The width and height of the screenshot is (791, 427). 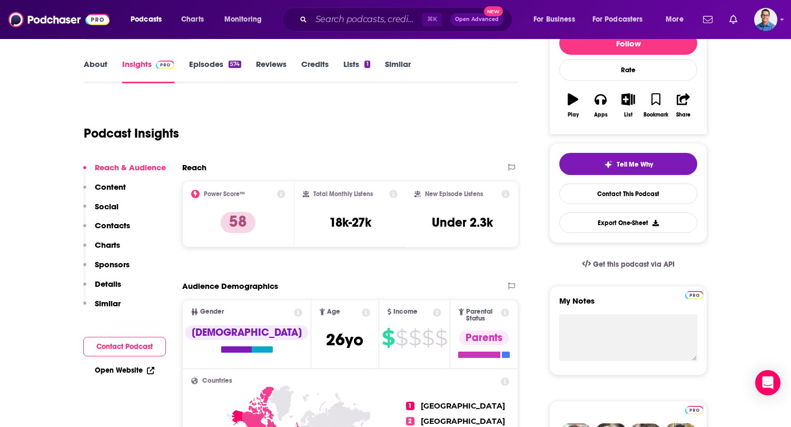 I want to click on button: Reach & Audience, so click(x=124, y=172).